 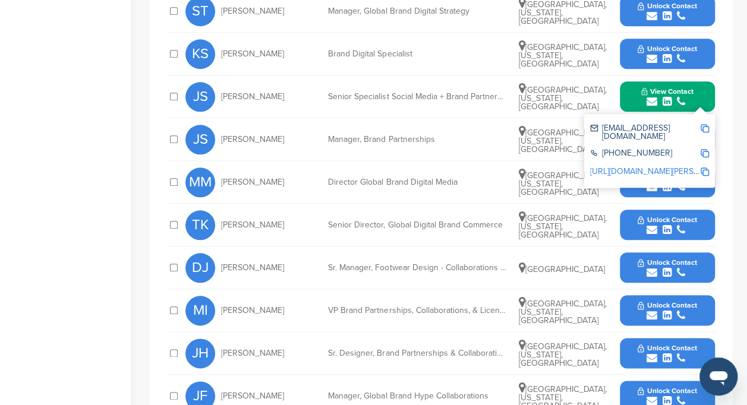 I want to click on div: Manager, Brand Partnerships, so click(x=417, y=140).